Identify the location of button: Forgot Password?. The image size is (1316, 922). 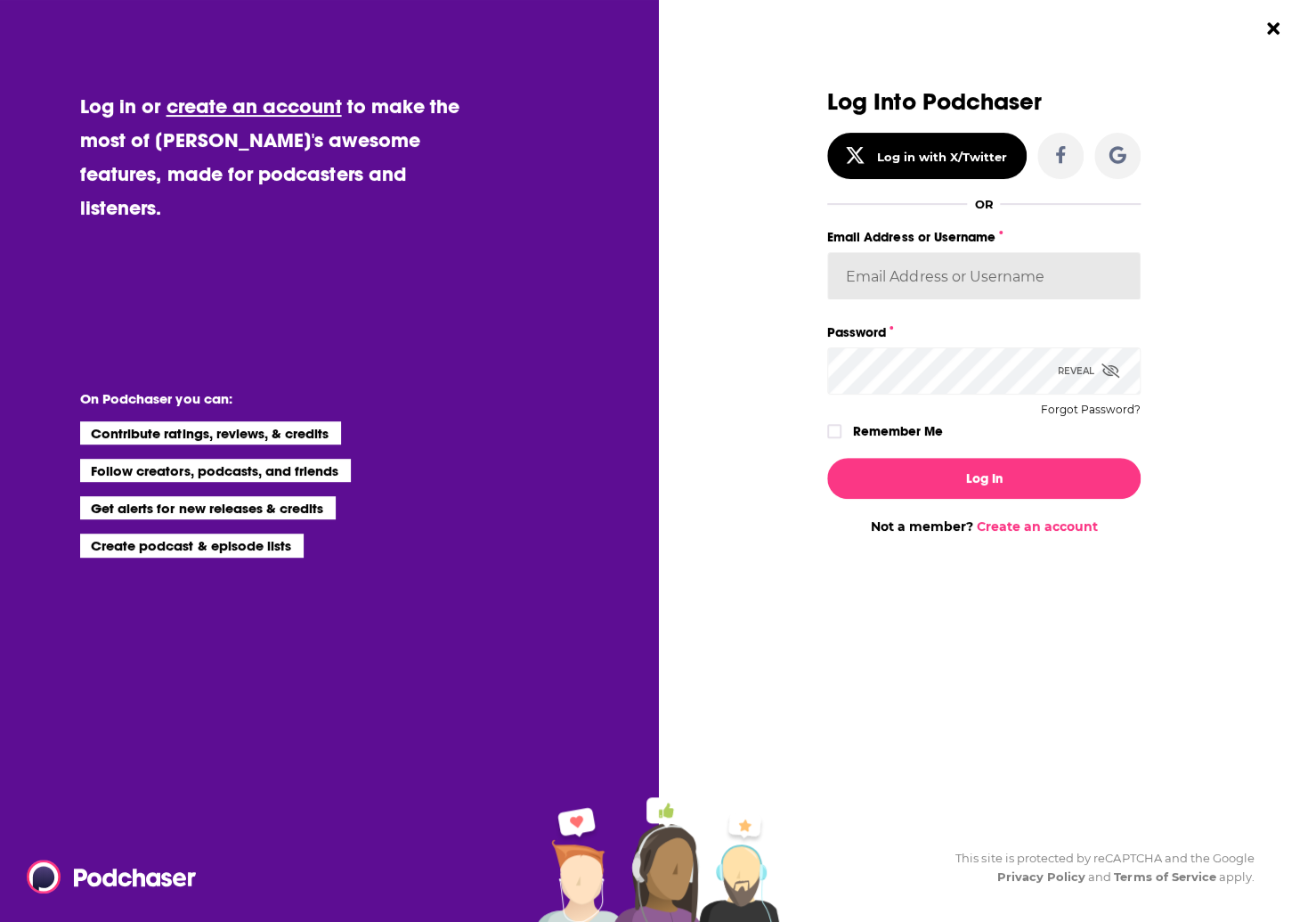
(1091, 410).